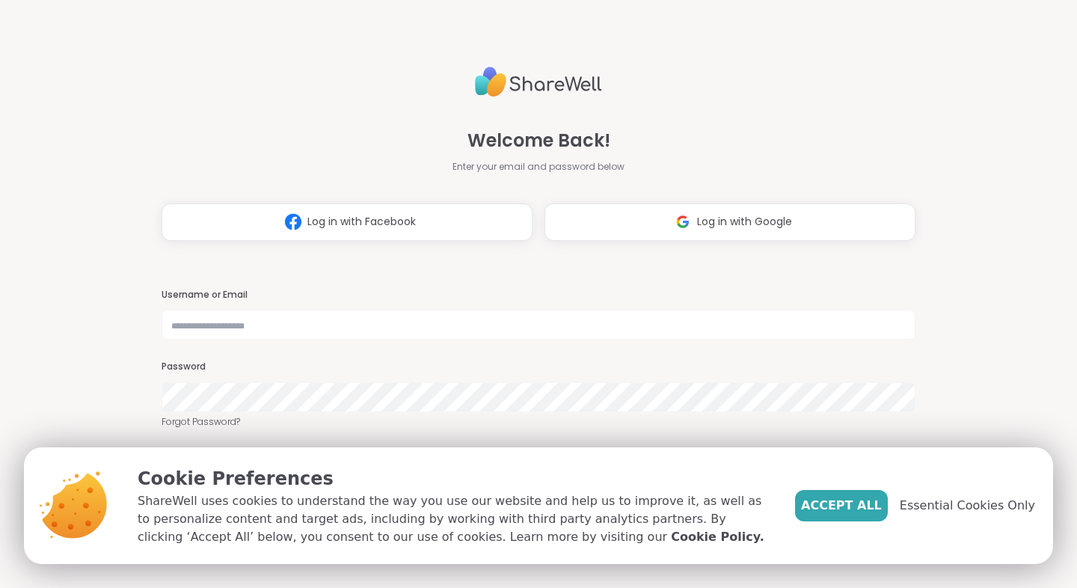 This screenshot has width=1077, height=588. I want to click on h3: Username or Email, so click(538, 295).